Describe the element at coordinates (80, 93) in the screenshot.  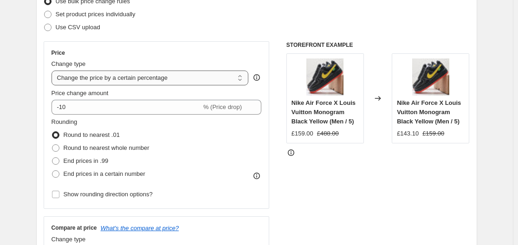
I see `span: Price change amount` at that location.